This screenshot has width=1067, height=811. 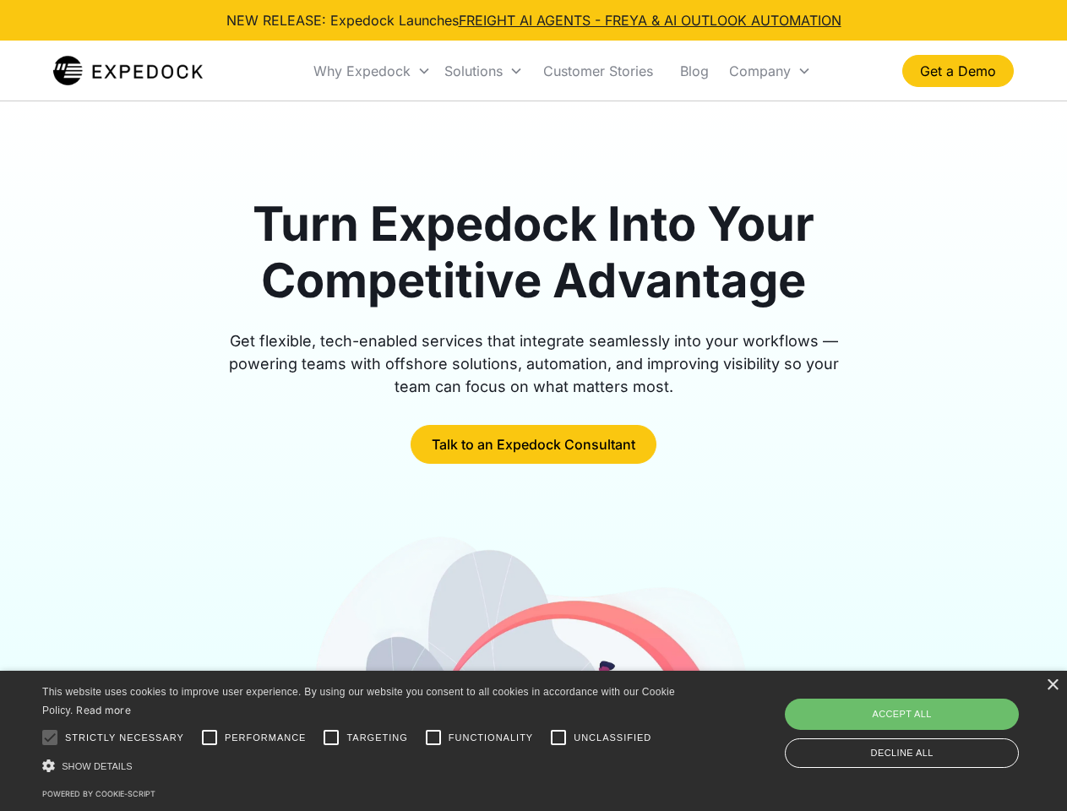 I want to click on div: NEW RELEASE: Expedock Launches, so click(x=534, y=20).